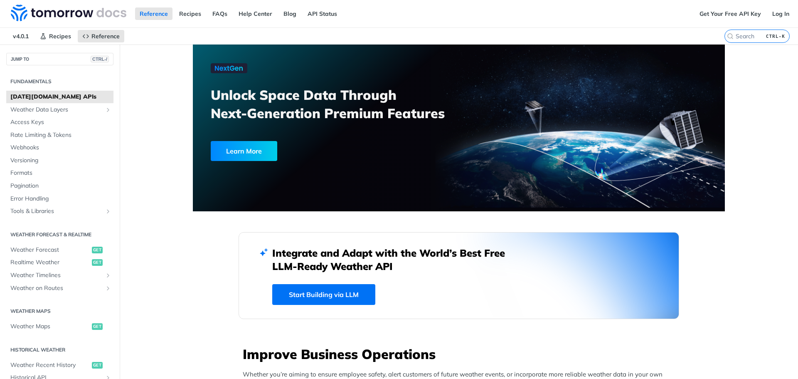 The width and height of the screenshot is (798, 379). Describe the element at coordinates (100, 59) in the screenshot. I see `span: CTRL-/` at that location.